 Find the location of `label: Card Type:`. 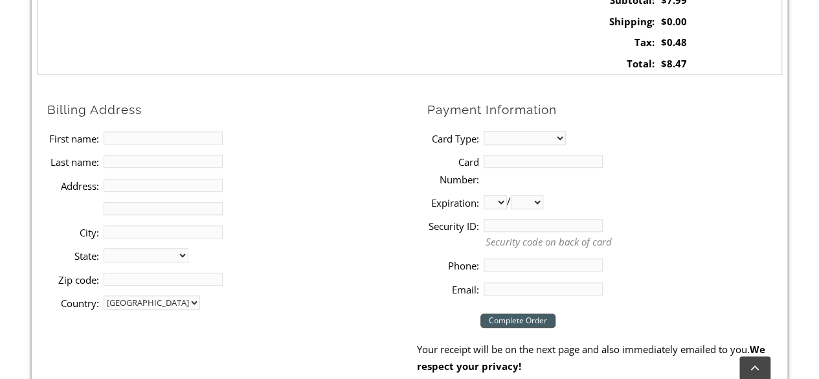

label: Card Type: is located at coordinates (453, 138).